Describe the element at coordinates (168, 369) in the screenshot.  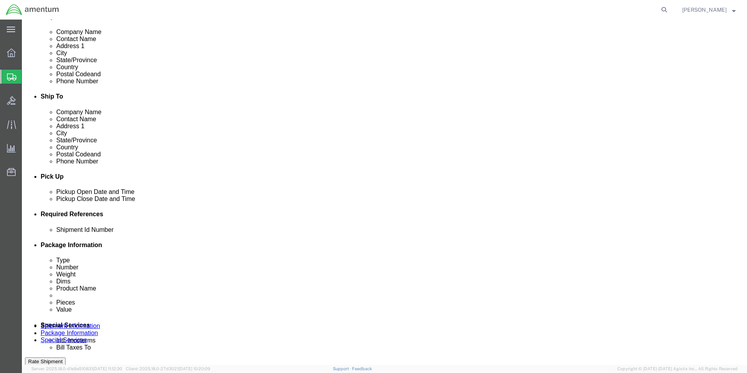
I see `span: Client: 2025.18.0-27d3021` at that location.